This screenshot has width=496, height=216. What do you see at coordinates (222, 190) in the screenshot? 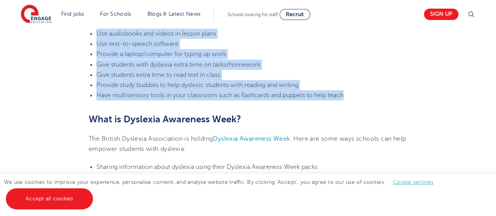
I see `span: We use cookies to improve your experience, personalise content, and analyse website traffic. By c...` at bounding box center [222, 190].